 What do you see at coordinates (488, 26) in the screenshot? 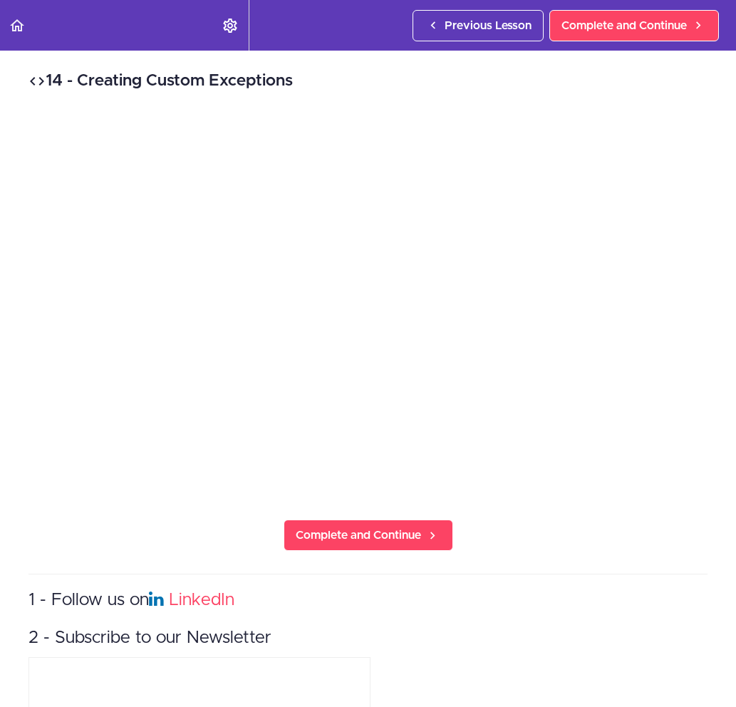
I see `span: Previous Lesson` at bounding box center [488, 26].